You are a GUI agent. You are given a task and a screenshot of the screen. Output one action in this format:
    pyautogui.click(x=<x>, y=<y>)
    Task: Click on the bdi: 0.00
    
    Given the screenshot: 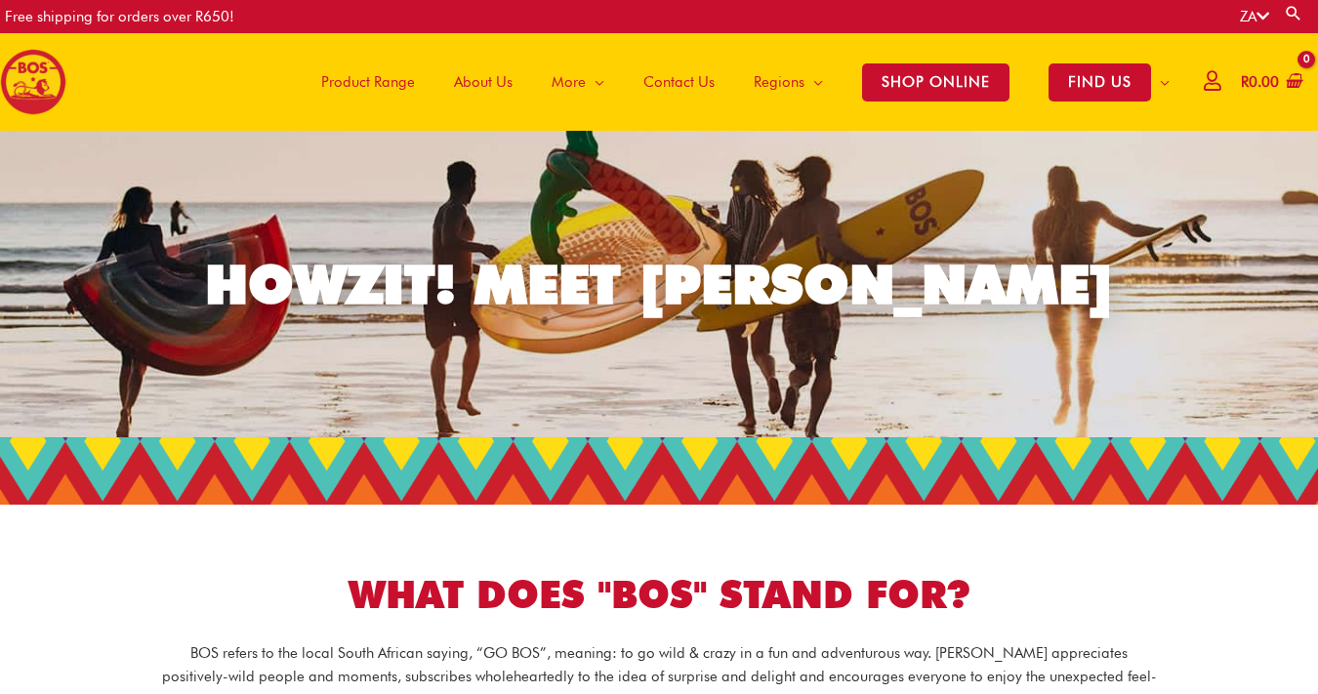 What is the action you would take?
    pyautogui.click(x=1259, y=82)
    